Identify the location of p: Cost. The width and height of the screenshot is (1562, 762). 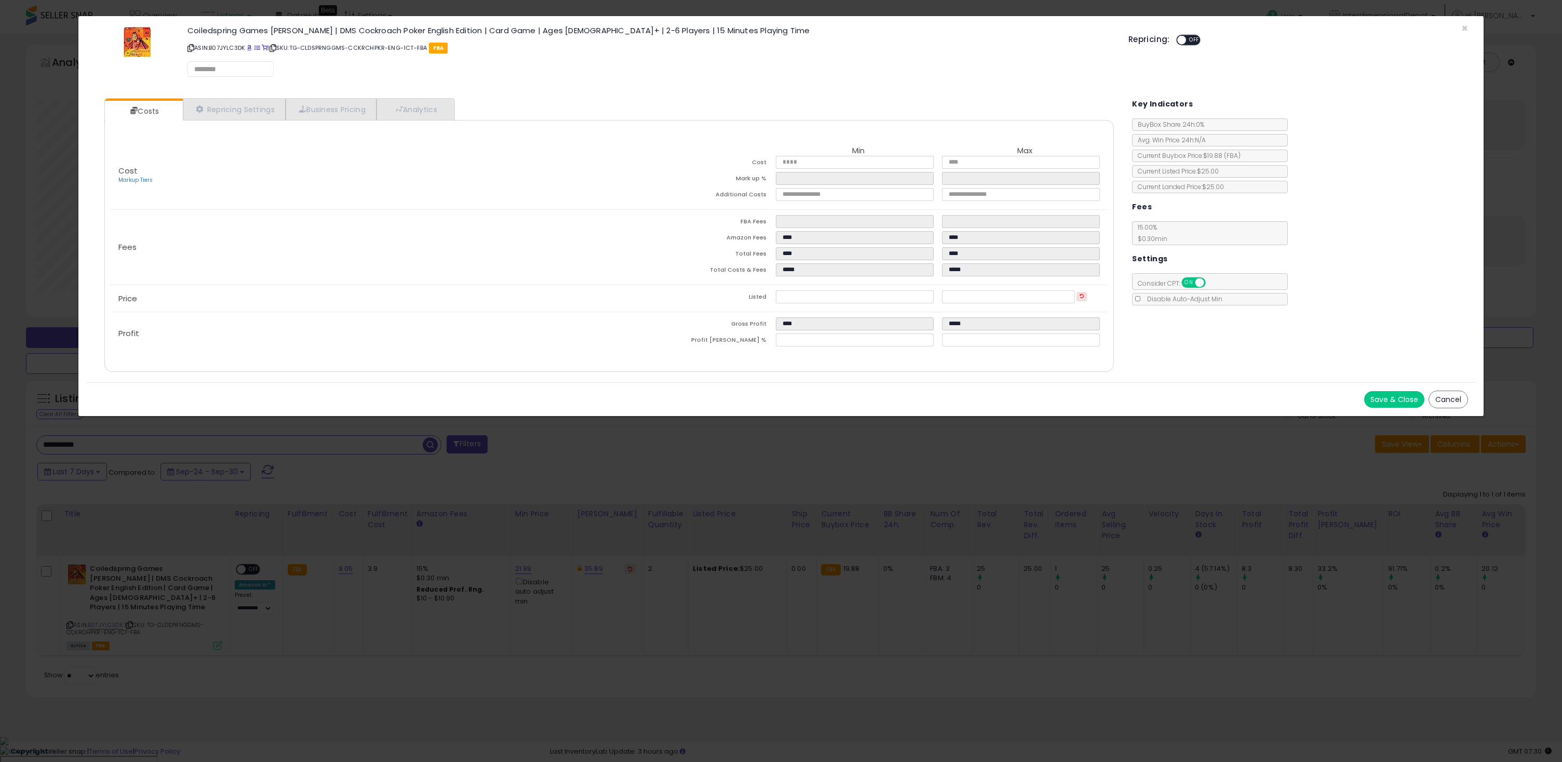
(359, 176).